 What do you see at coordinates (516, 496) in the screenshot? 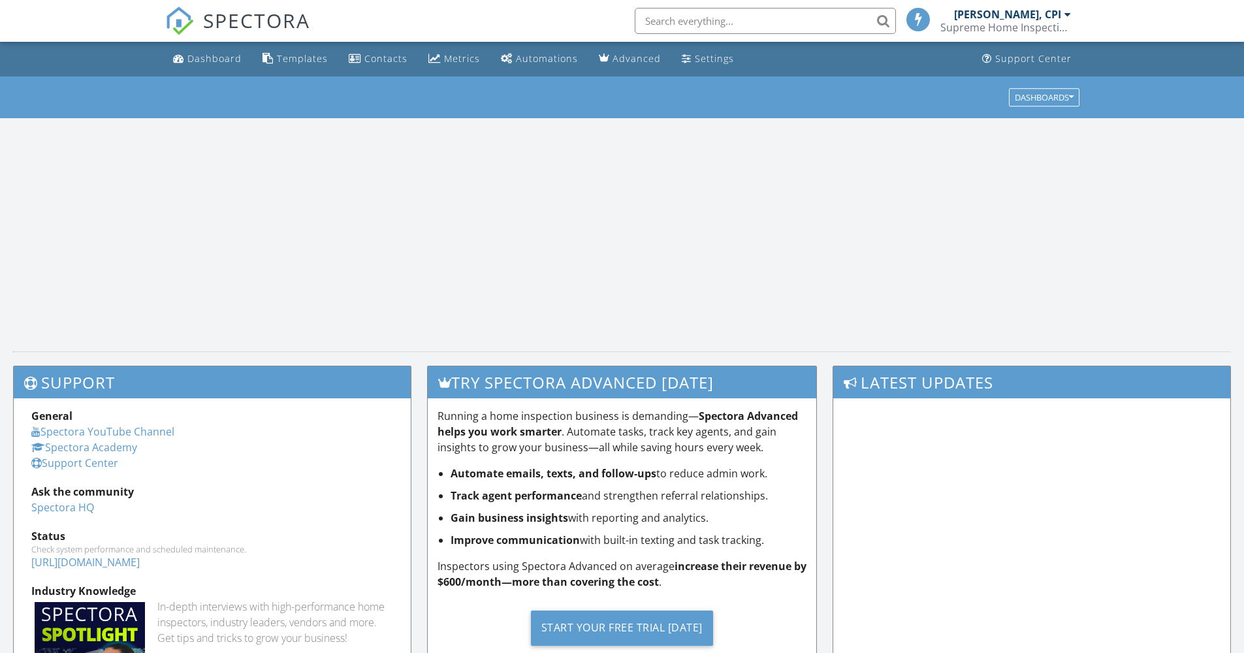
I see `strong: Track agent performance` at bounding box center [516, 496].